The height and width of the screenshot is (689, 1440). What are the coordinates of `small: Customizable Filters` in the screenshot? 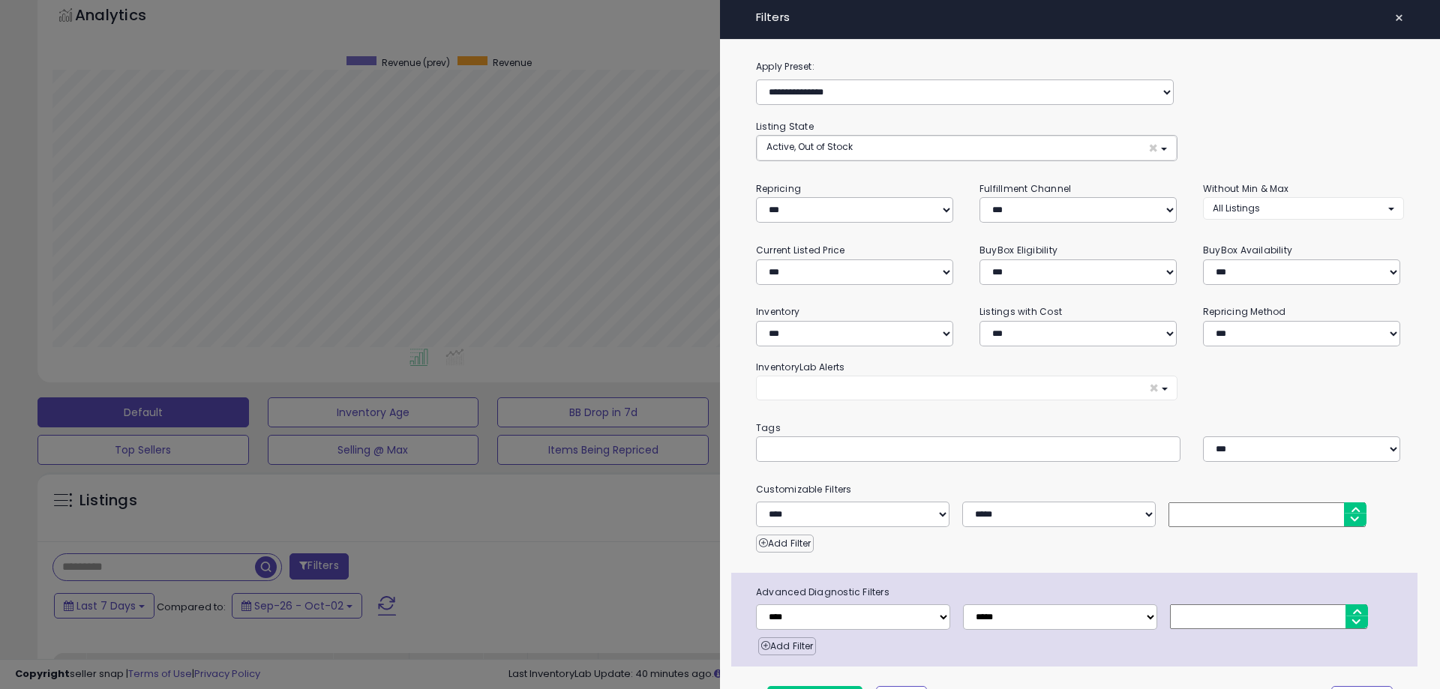 It's located at (1080, 490).